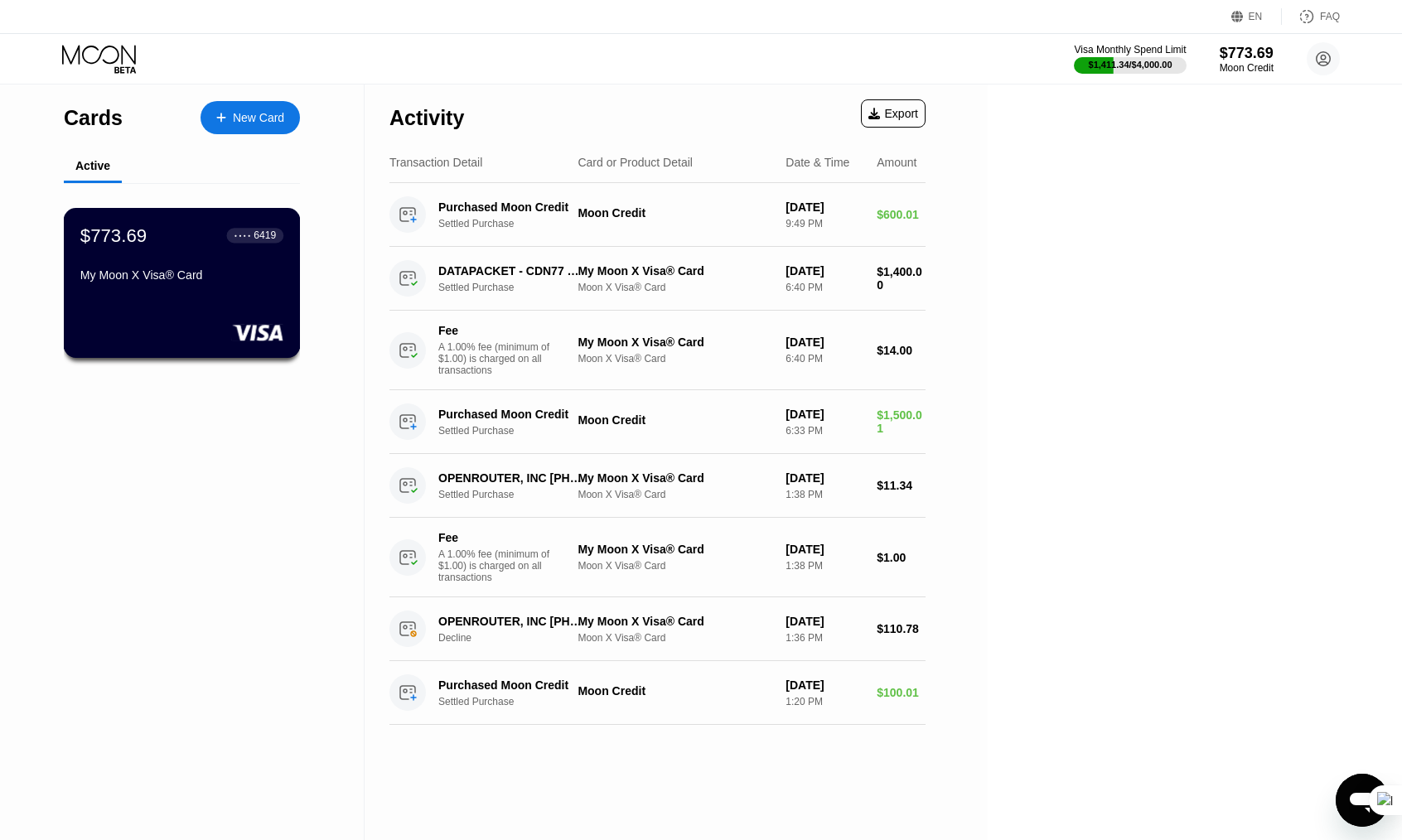  I want to click on div: $14.00, so click(901, 350).